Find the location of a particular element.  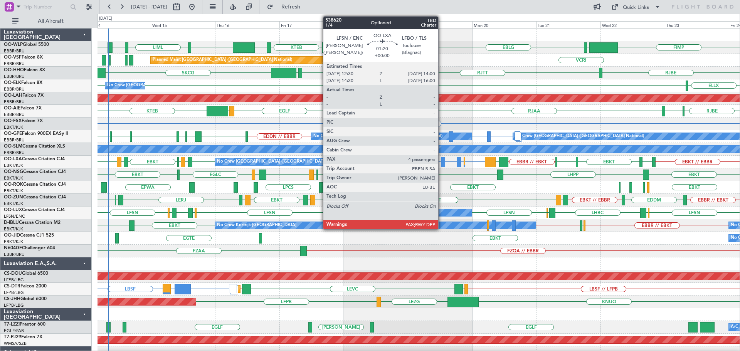

span: OO-ROK is located at coordinates (13, 185).